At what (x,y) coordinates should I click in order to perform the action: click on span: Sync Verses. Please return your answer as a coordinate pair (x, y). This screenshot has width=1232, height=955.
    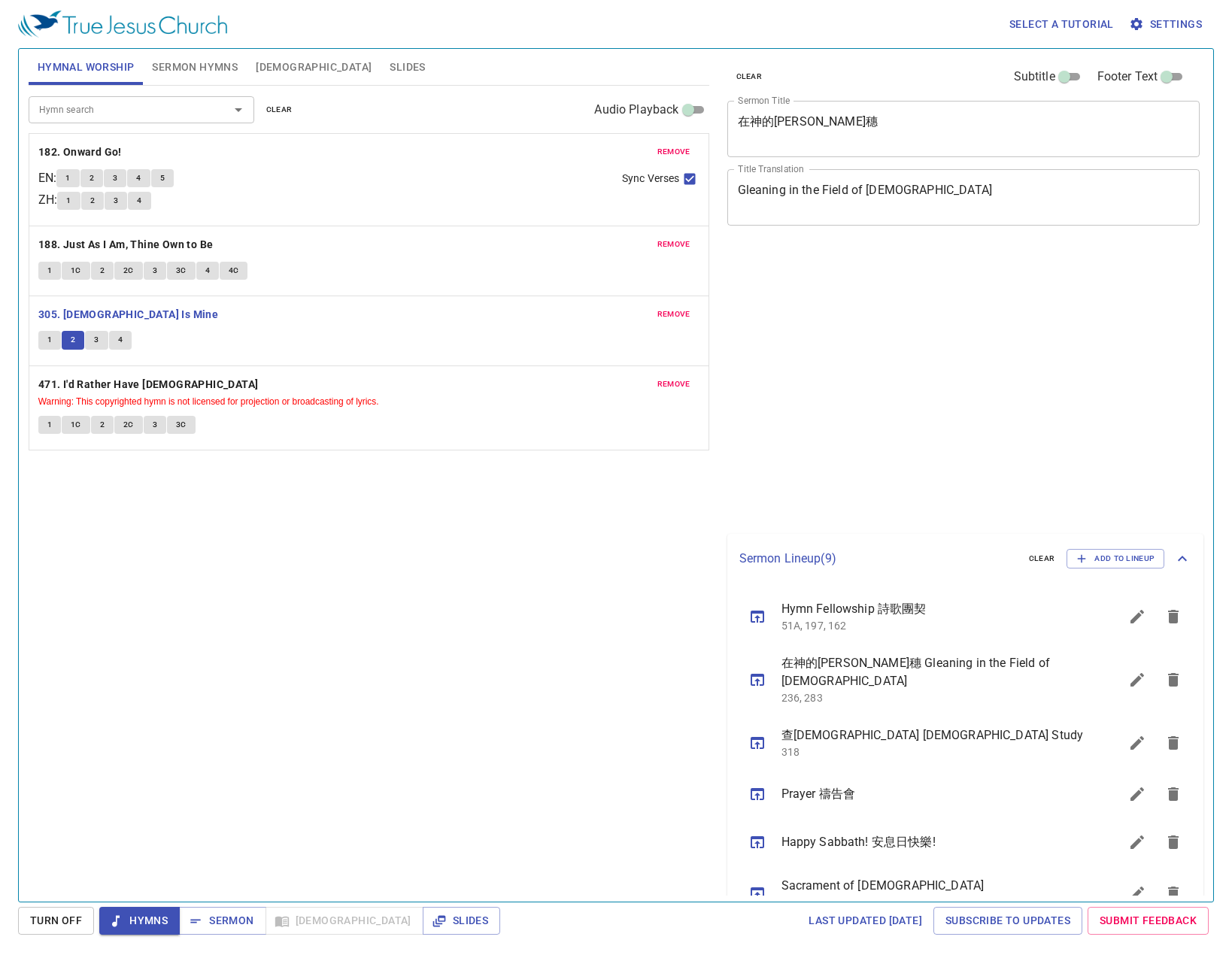
    Looking at the image, I should click on (651, 178).